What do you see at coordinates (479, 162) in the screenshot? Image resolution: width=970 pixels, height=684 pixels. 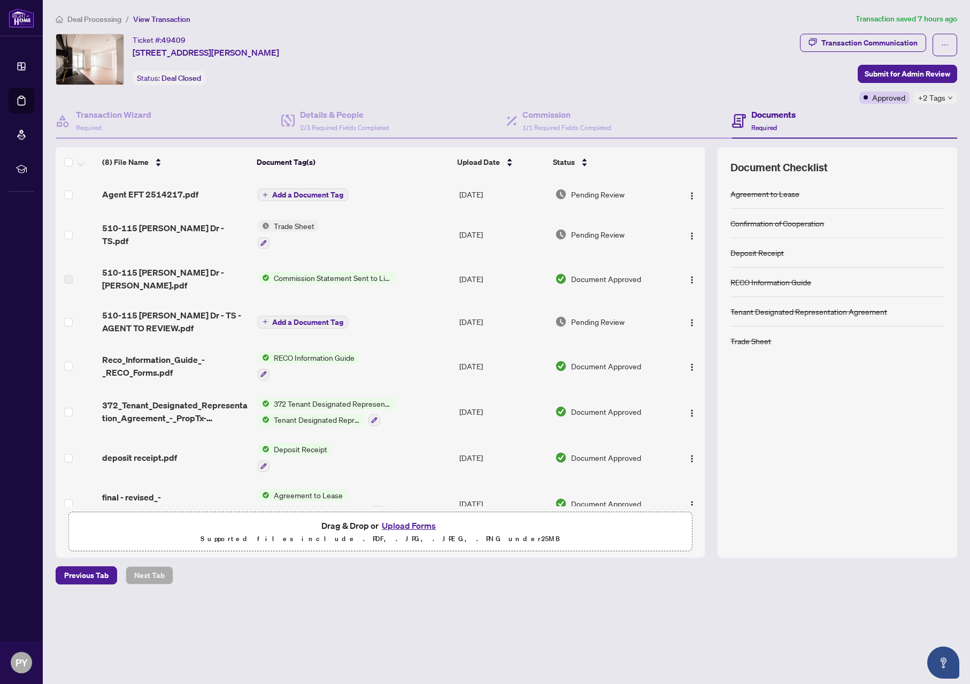 I see `span: Upload Date` at bounding box center [479, 162].